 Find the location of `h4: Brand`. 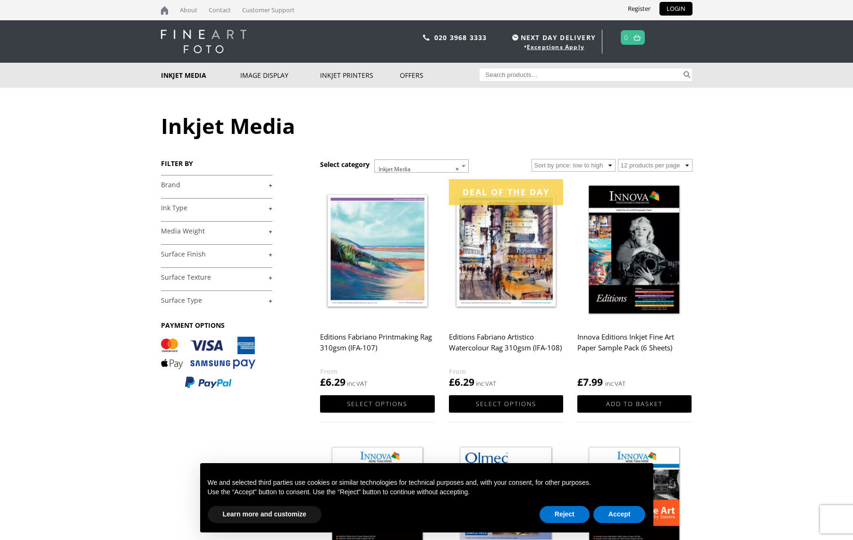

h4: Brand is located at coordinates (217, 185).